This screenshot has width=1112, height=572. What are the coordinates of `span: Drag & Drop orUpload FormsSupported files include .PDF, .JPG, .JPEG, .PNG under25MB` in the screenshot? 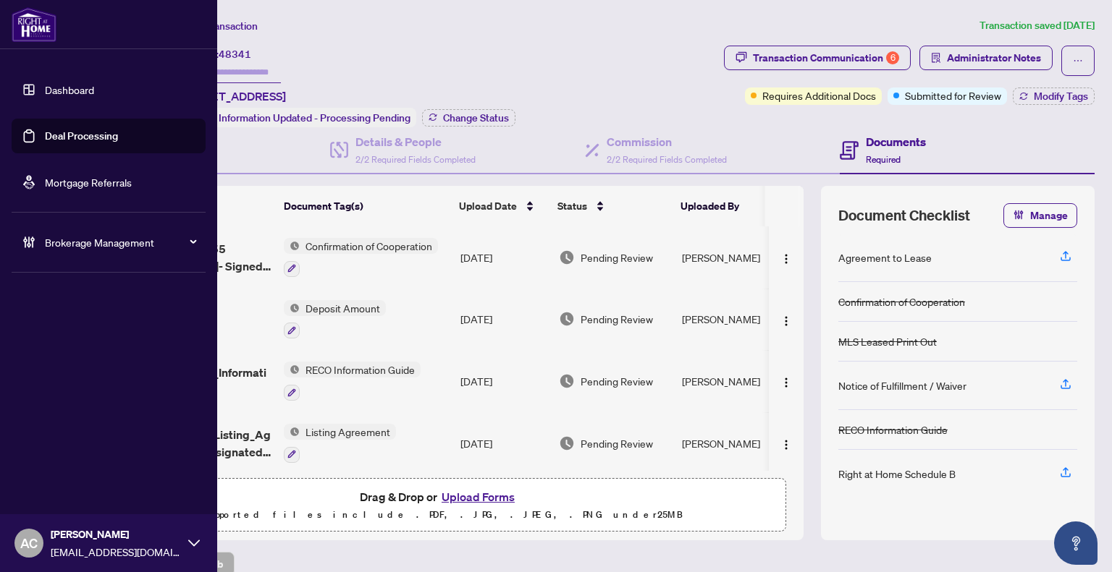 It's located at (439, 506).